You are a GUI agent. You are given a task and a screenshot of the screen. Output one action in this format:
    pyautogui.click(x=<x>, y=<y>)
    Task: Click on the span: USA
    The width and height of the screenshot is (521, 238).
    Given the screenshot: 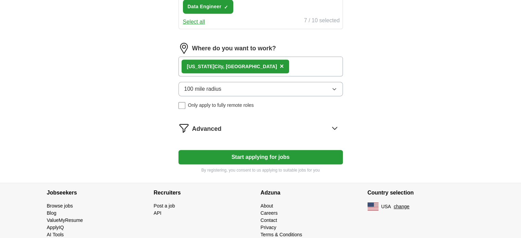 What is the action you would take?
    pyautogui.click(x=386, y=207)
    